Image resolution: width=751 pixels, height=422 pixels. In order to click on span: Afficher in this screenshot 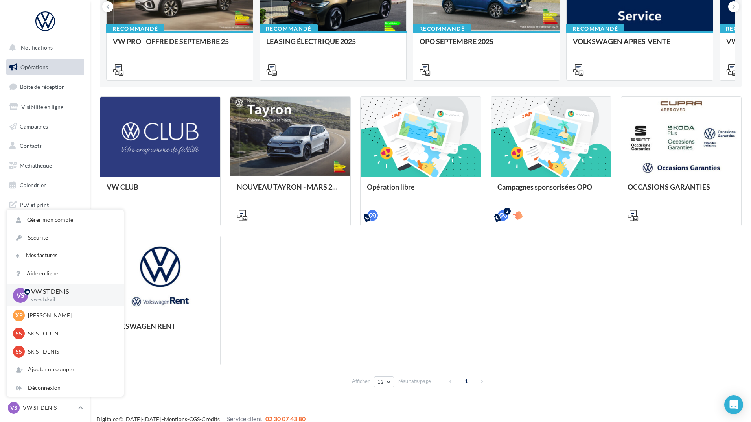, I will do `click(361, 381)`.